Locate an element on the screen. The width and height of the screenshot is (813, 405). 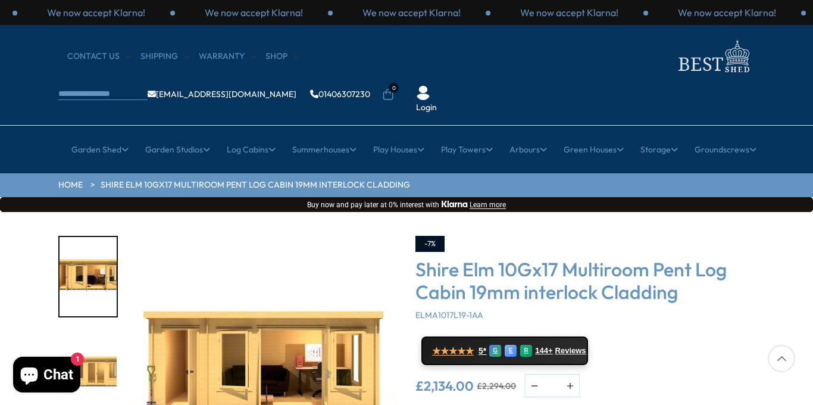
a: Storage is located at coordinates (659, 149).